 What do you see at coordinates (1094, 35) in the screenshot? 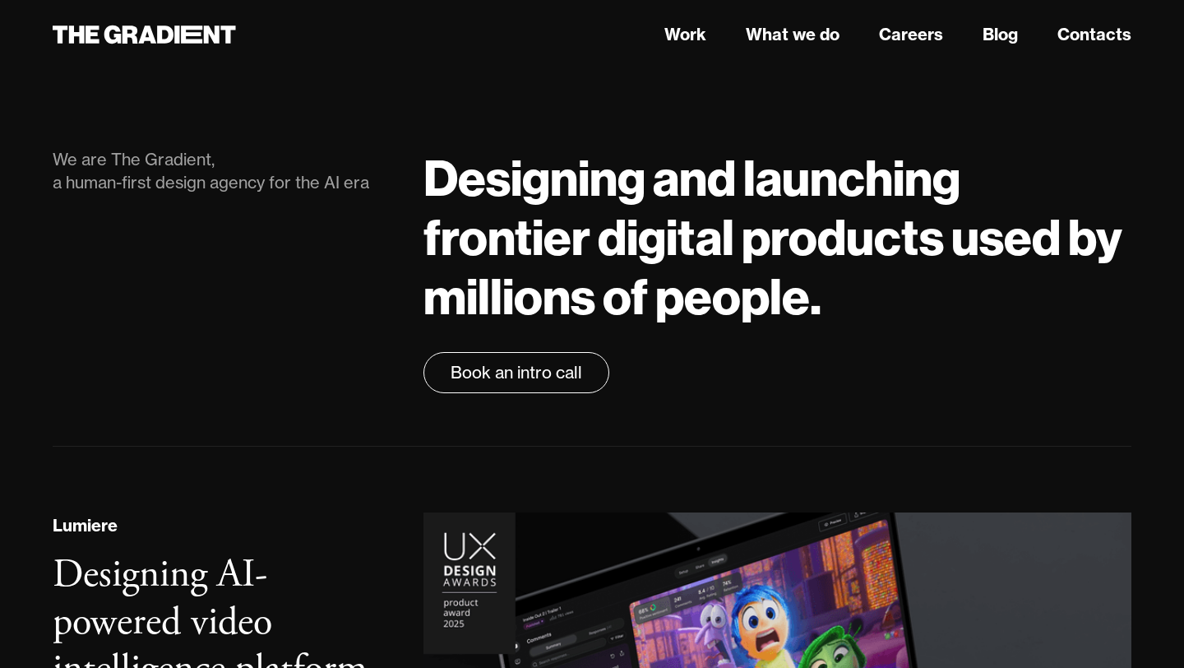
I see `a: Contacts` at bounding box center [1094, 35].